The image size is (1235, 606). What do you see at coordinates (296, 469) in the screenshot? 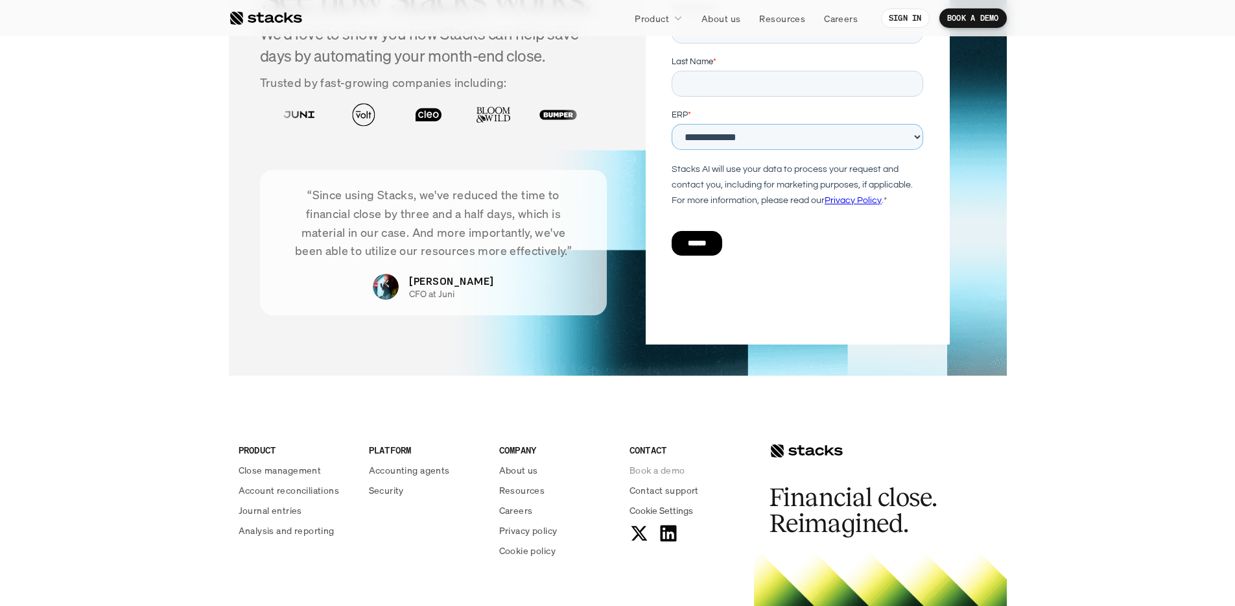
I see `a: Close management` at bounding box center [296, 469].